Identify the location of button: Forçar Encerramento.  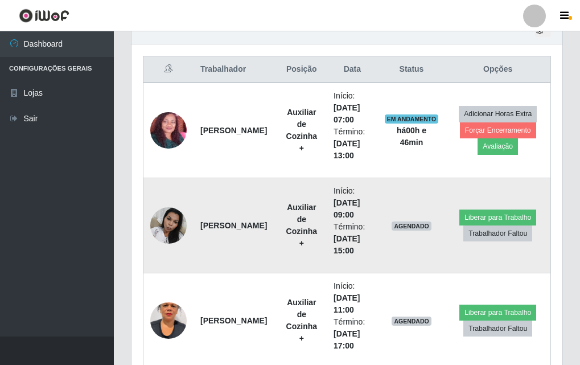
(498, 130).